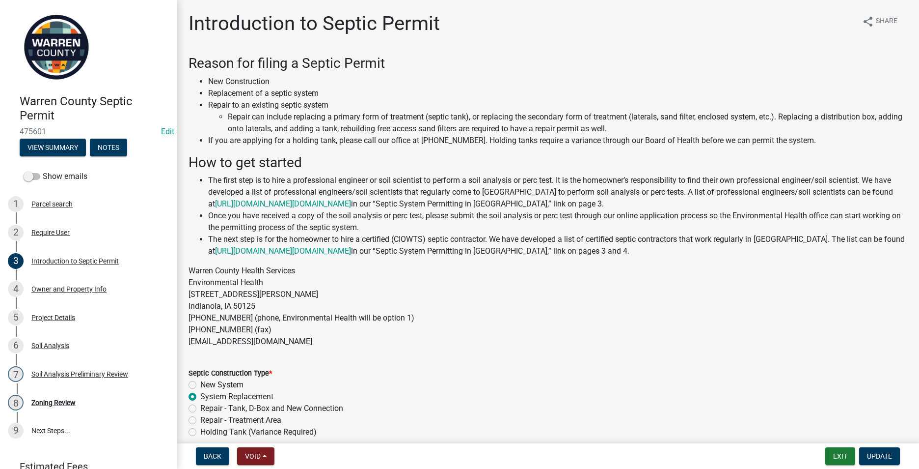 The width and height of the screenshot is (919, 469). What do you see at coordinates (16, 430) in the screenshot?
I see `div: 9` at bounding box center [16, 430].